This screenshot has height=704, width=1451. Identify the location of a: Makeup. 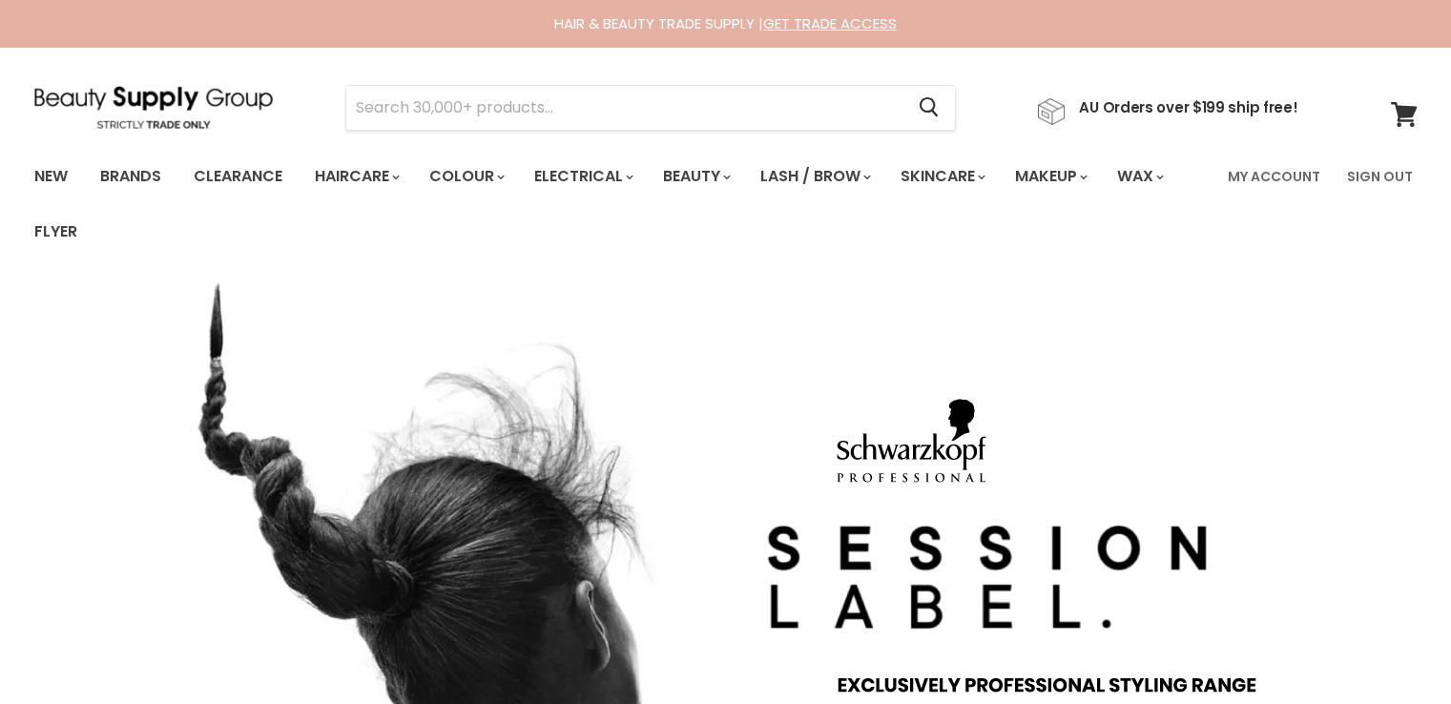
(1050, 177).